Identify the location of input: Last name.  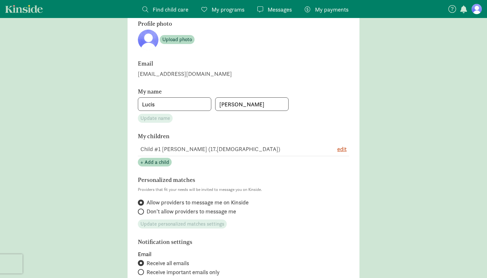
(252, 104).